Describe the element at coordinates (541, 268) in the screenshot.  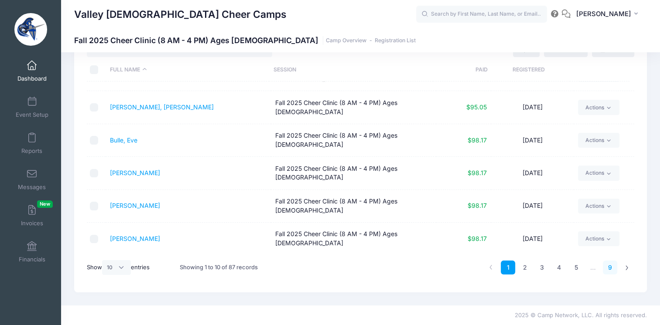
I see `a: 3` at that location.